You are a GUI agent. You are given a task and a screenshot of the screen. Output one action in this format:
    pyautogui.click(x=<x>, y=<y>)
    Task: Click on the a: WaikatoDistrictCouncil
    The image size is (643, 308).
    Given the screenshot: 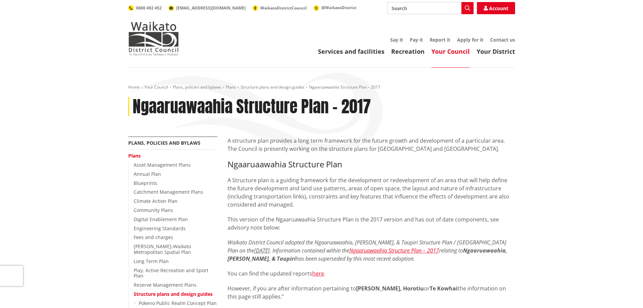 What is the action you would take?
    pyautogui.click(x=280, y=8)
    